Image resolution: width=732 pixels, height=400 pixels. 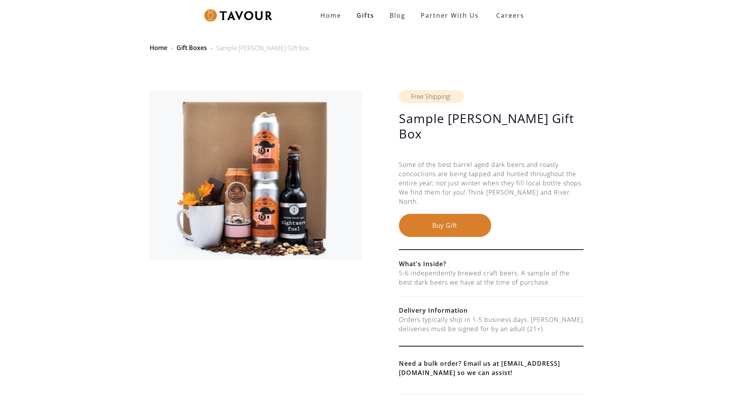 What do you see at coordinates (491, 264) in the screenshot?
I see `h6: What's Inside?` at bounding box center [491, 264].